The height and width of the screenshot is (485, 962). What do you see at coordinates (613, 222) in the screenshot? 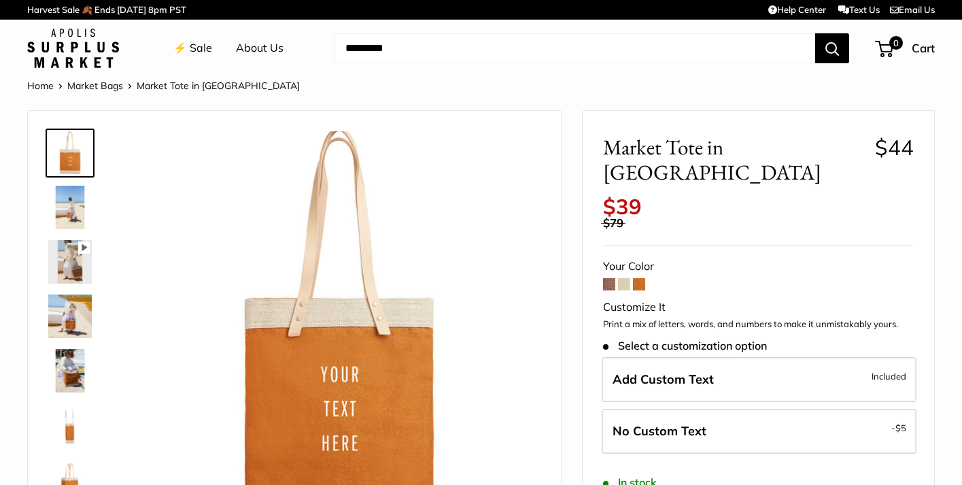
I see `span: $79` at bounding box center [613, 222].